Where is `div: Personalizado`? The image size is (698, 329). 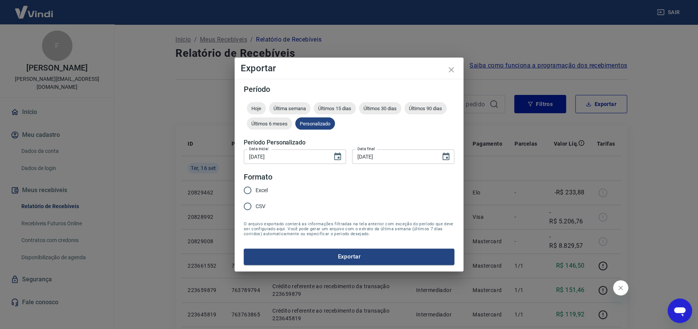
div: Personalizado is located at coordinates (315, 124).